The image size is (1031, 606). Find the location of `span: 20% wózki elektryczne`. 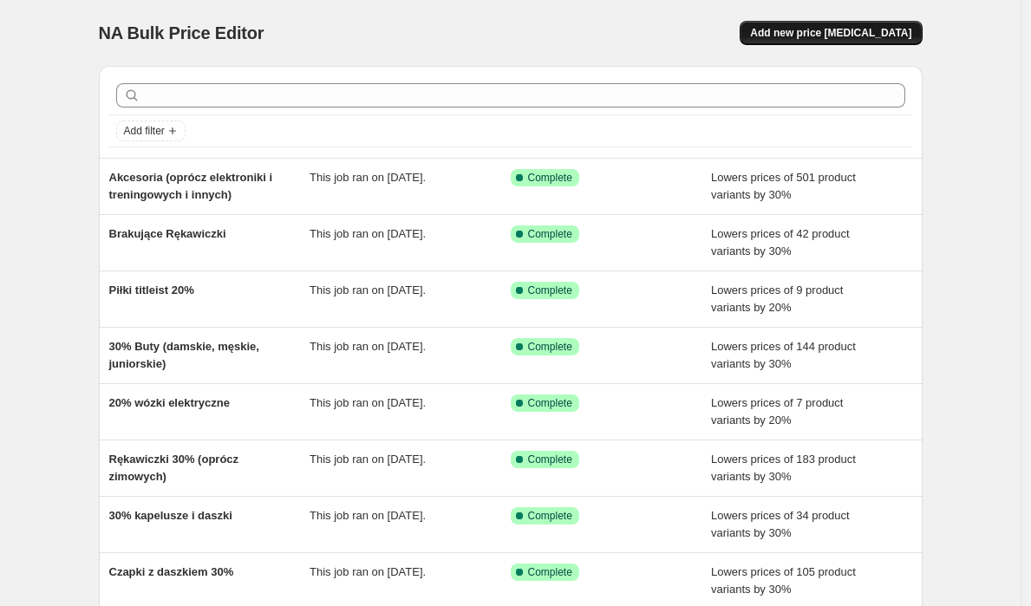

span: 20% wózki elektryczne is located at coordinates (169, 402).